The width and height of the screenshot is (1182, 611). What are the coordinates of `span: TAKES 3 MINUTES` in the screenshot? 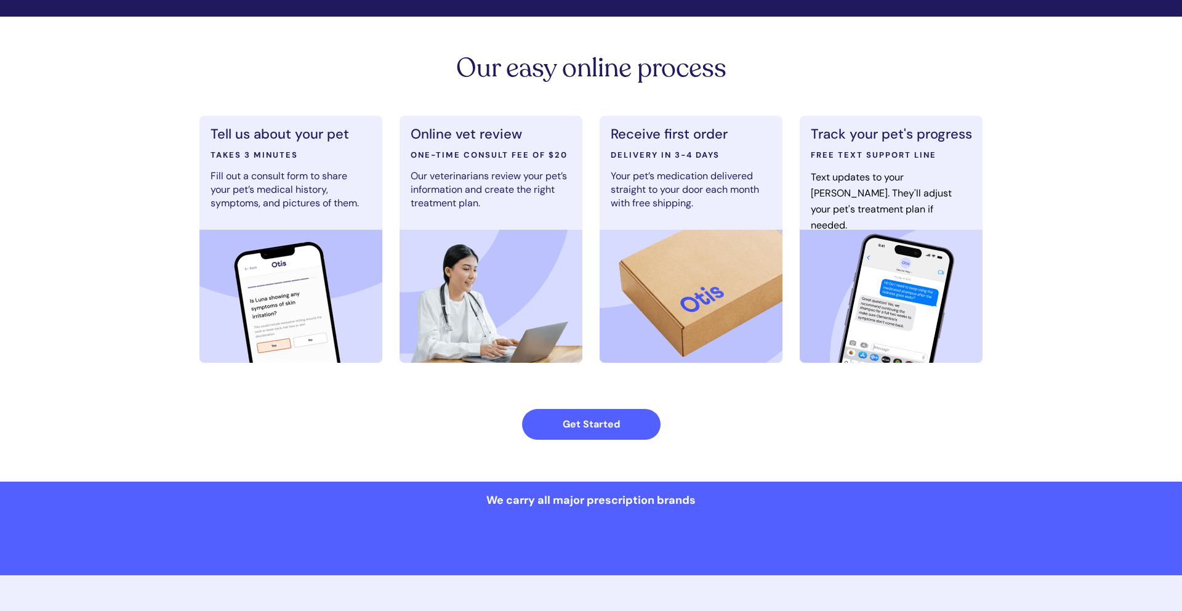 It's located at (254, 155).